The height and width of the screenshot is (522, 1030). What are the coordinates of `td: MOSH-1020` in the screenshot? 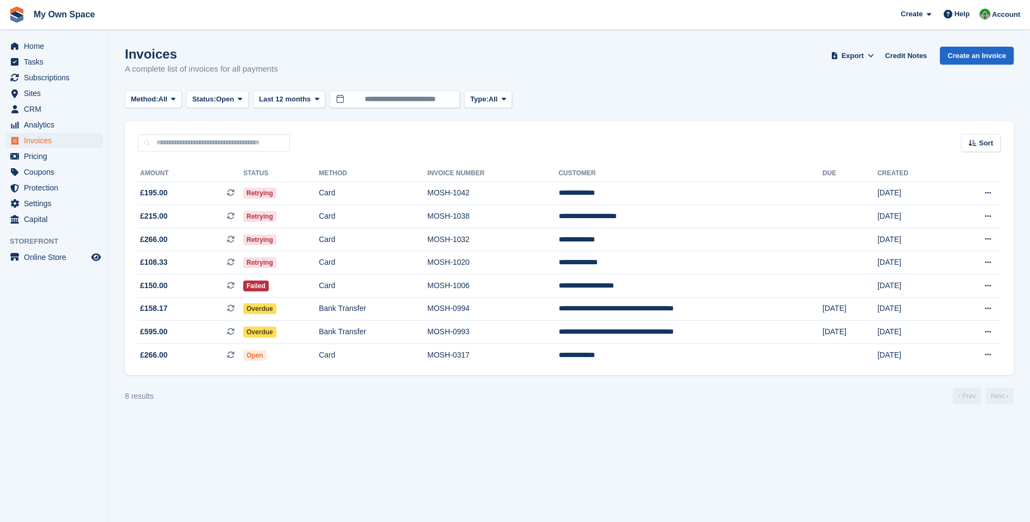 It's located at (493, 263).